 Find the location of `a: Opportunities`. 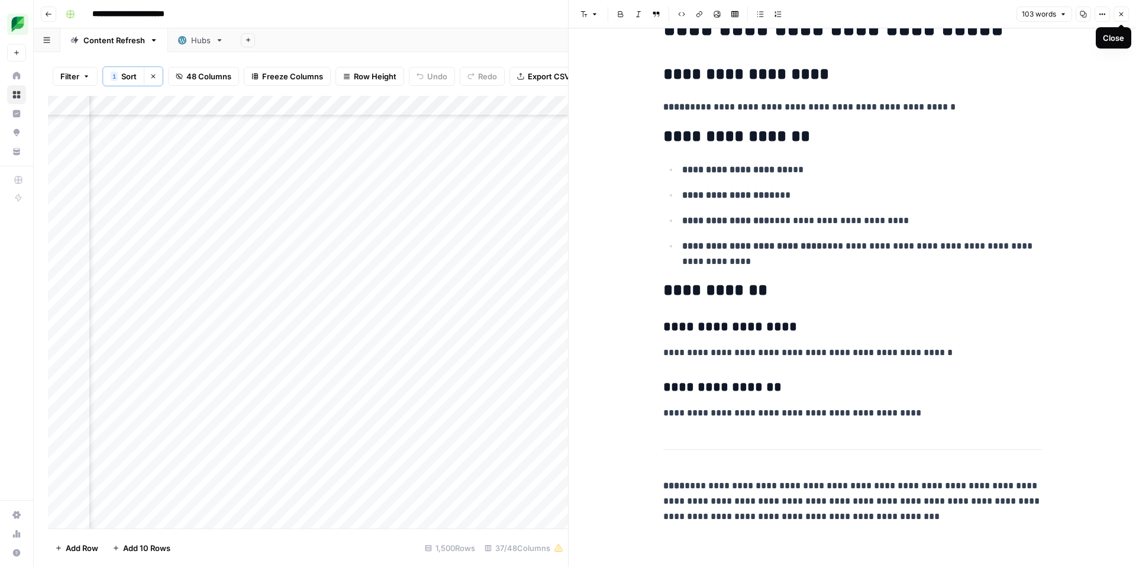

a: Opportunities is located at coordinates (17, 133).